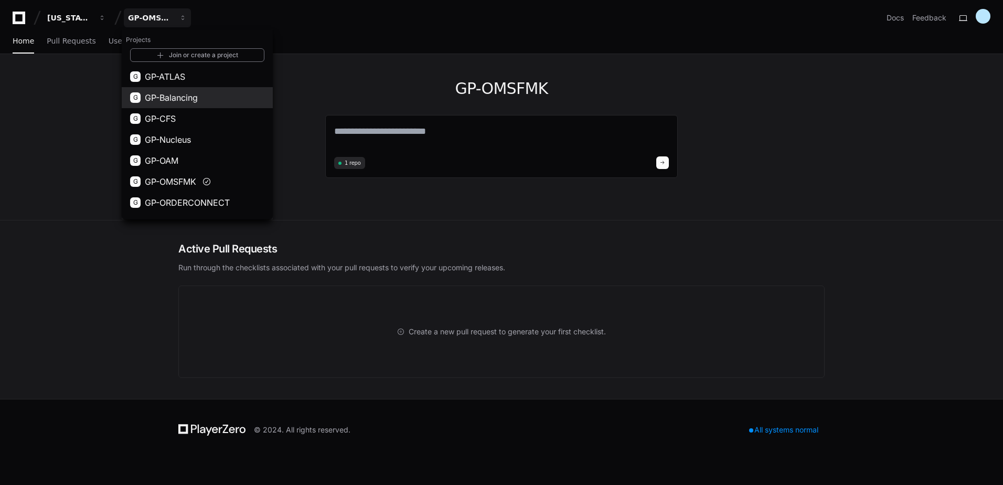  What do you see at coordinates (119, 41) in the screenshot?
I see `a: Users` at bounding box center [119, 41].